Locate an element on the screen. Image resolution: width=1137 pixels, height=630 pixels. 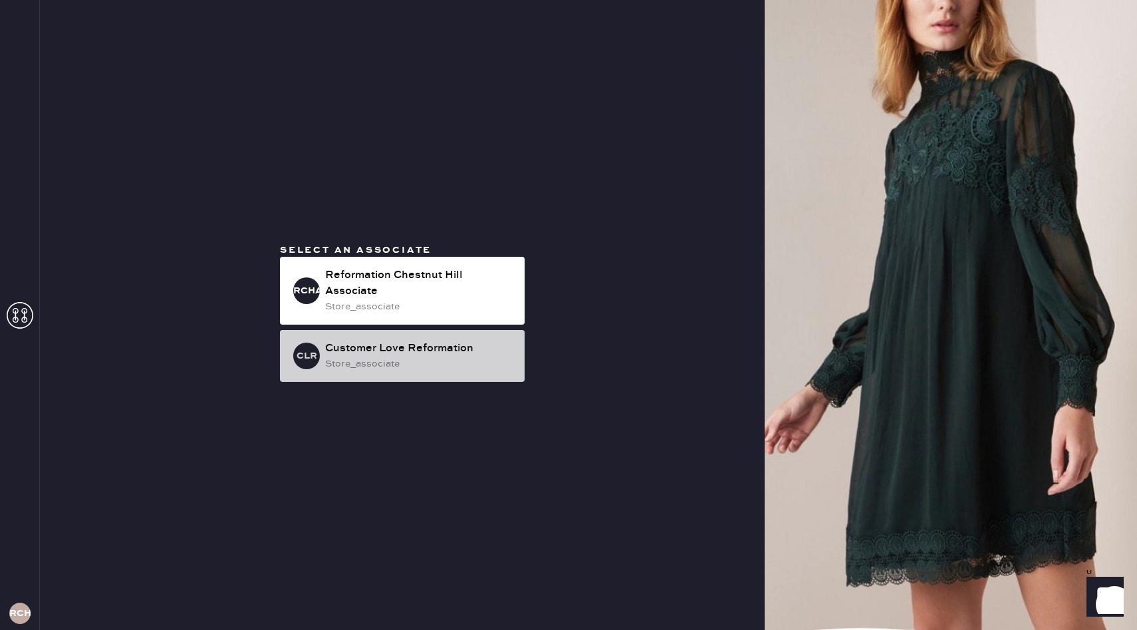
div: Reformation Chestnut Hill Associate is located at coordinates (419, 283).